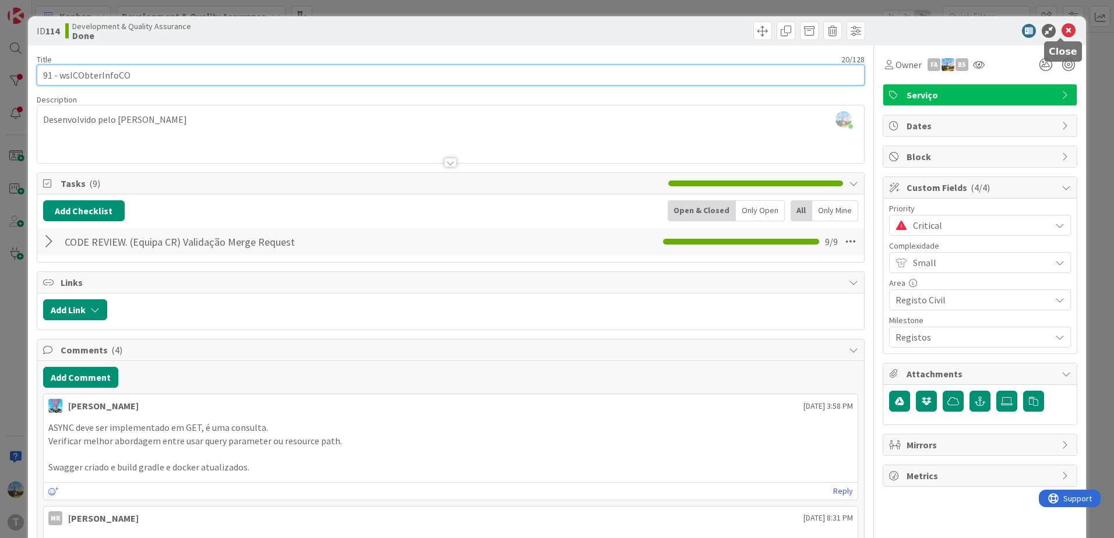  What do you see at coordinates (970, 300) in the screenshot?
I see `span: Registo Civil` at bounding box center [970, 300].